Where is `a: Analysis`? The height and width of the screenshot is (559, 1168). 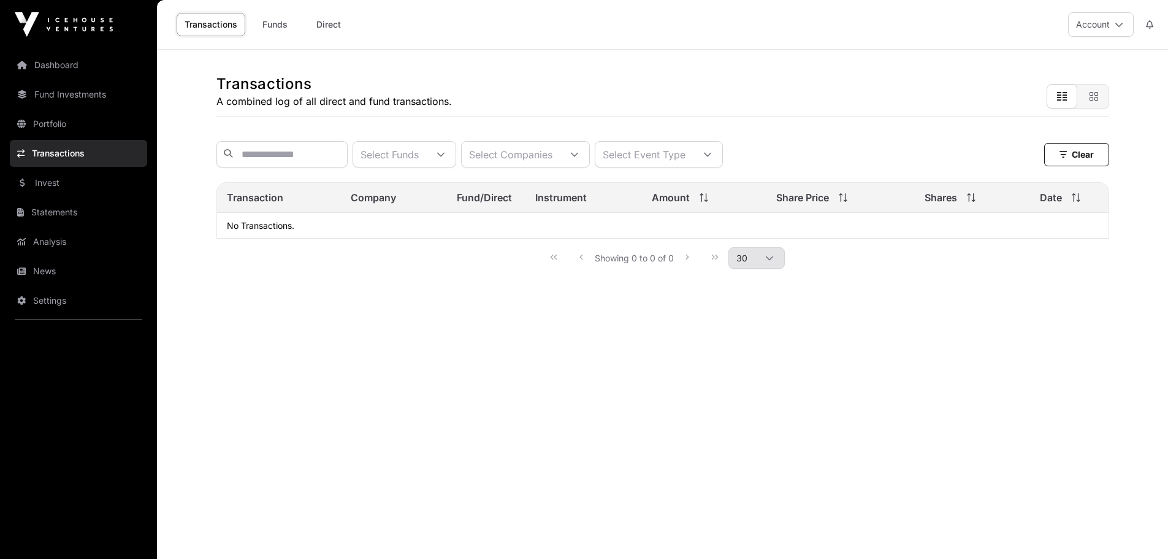
a: Analysis is located at coordinates (78, 242).